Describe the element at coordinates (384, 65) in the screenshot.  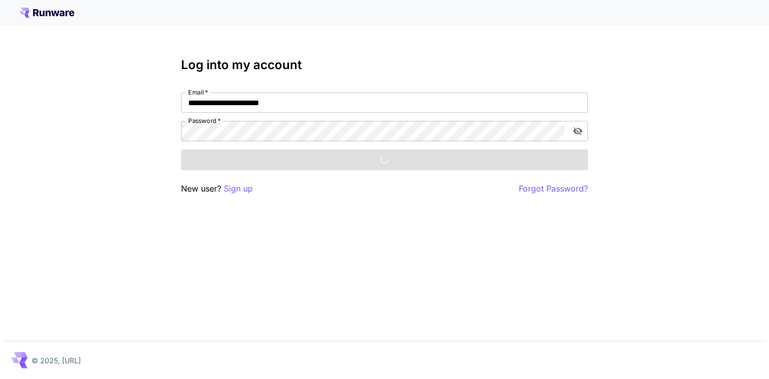
I see `h3: Log into my account` at that location.